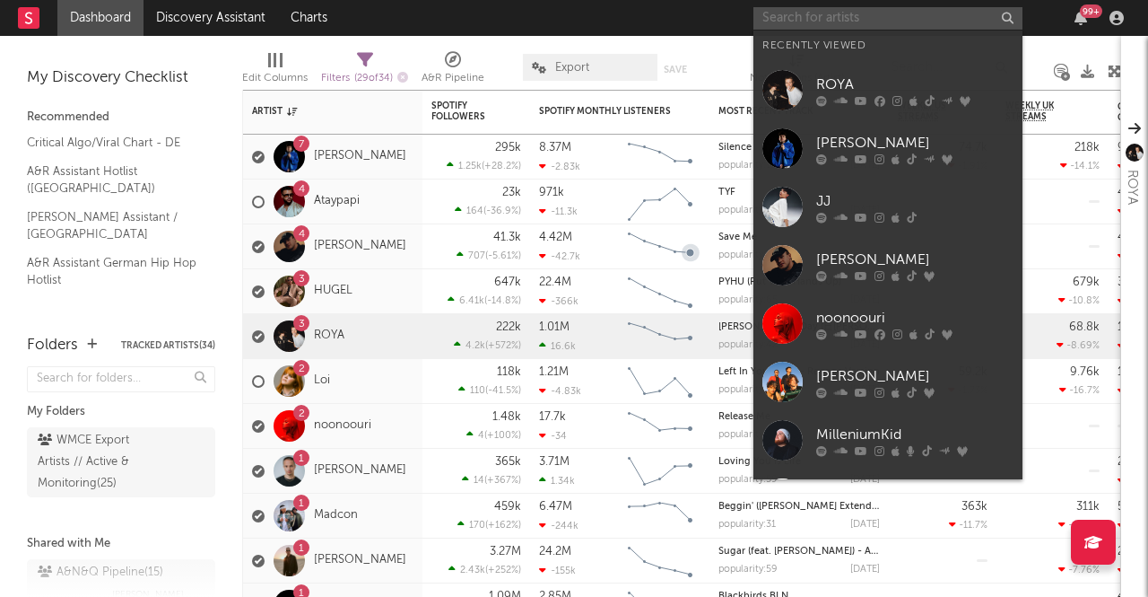 This screenshot has width=1148, height=597. Describe the element at coordinates (503, 390) in the screenshot. I see `span: -41.5 %` at that location.